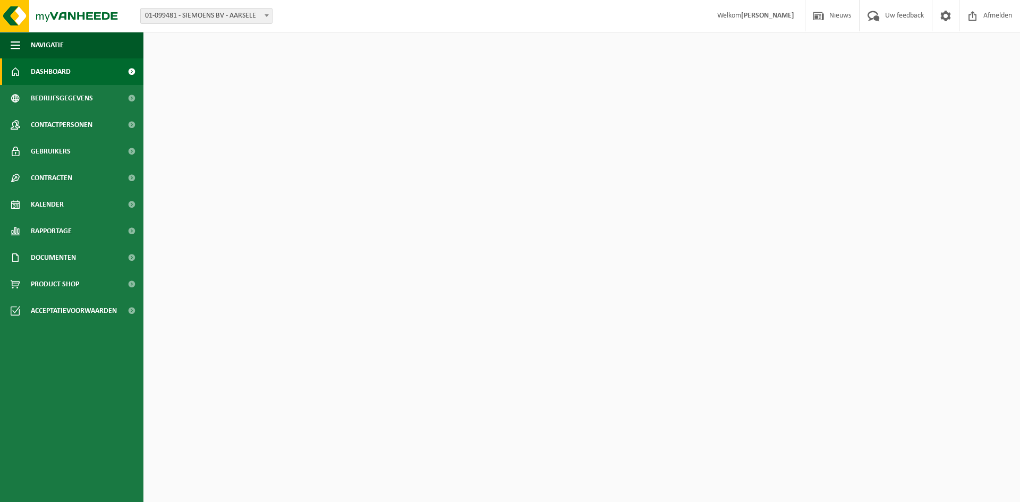  What do you see at coordinates (51, 231) in the screenshot?
I see `span: Rapportage` at bounding box center [51, 231].